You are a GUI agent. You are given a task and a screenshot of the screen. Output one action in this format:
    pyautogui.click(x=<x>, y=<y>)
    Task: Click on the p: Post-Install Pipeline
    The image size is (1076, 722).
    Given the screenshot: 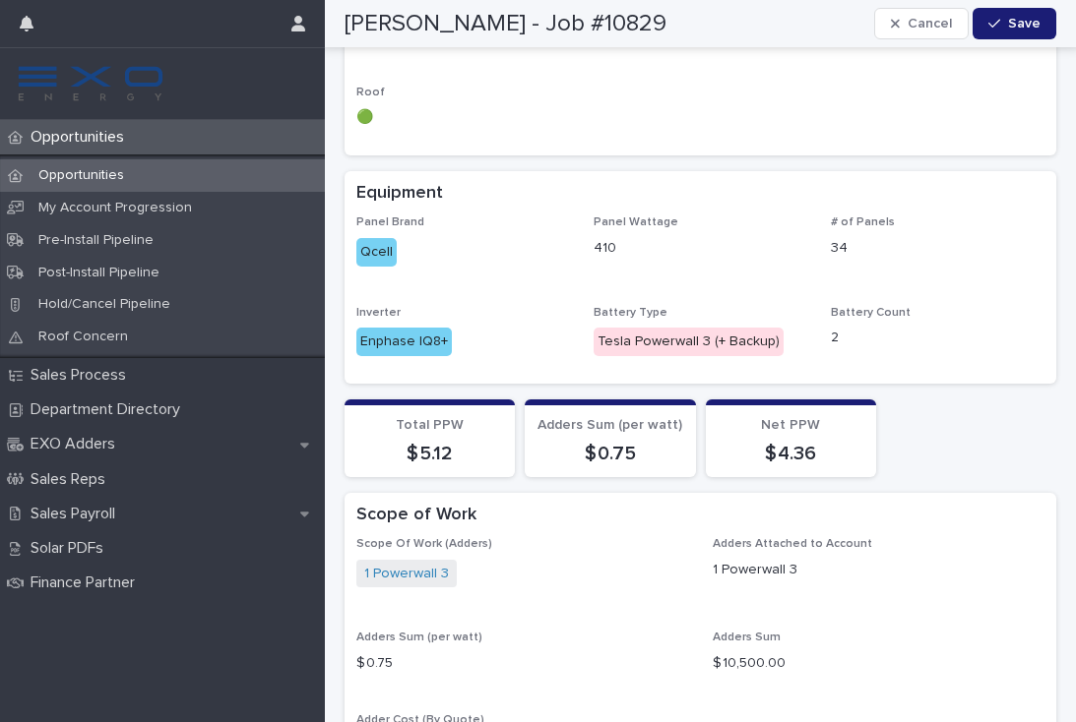 What is the action you would take?
    pyautogui.click(x=98, y=273)
    